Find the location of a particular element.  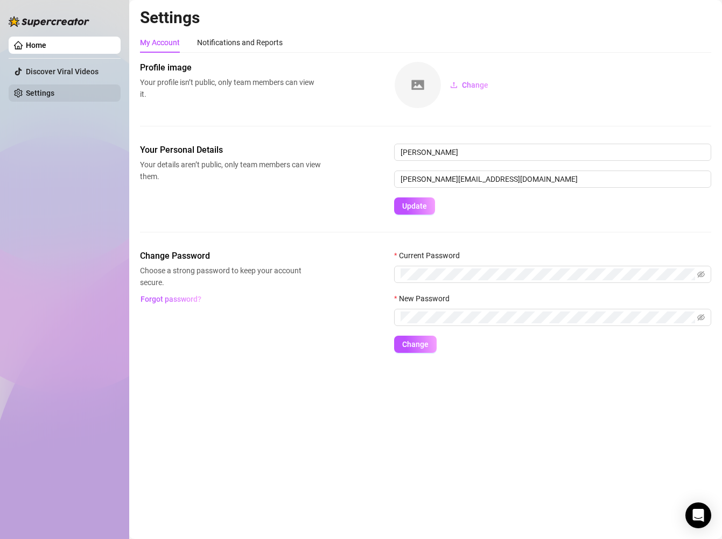

img: square-placeholder.png is located at coordinates (418, 85).